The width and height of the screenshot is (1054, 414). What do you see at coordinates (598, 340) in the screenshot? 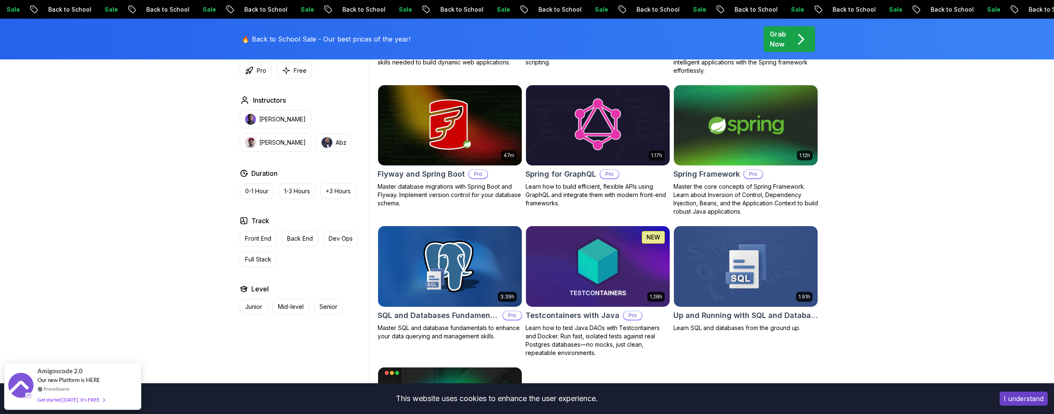
I see `p: Learn how to test Java DAOs with Testcontainers and Docker. Run fast, isolated tests against real...` at bounding box center [598, 340].